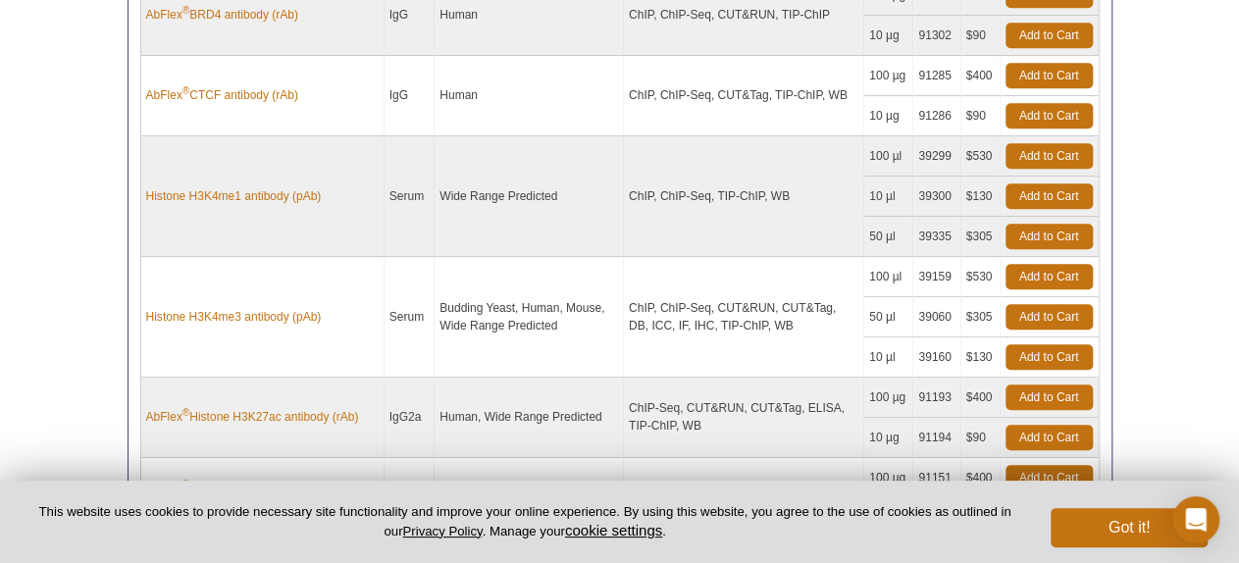 The width and height of the screenshot is (1239, 563). What do you see at coordinates (252, 417) in the screenshot?
I see `a: AbFlex®Histone H3K27ac antibody (rAb)` at bounding box center [252, 417].